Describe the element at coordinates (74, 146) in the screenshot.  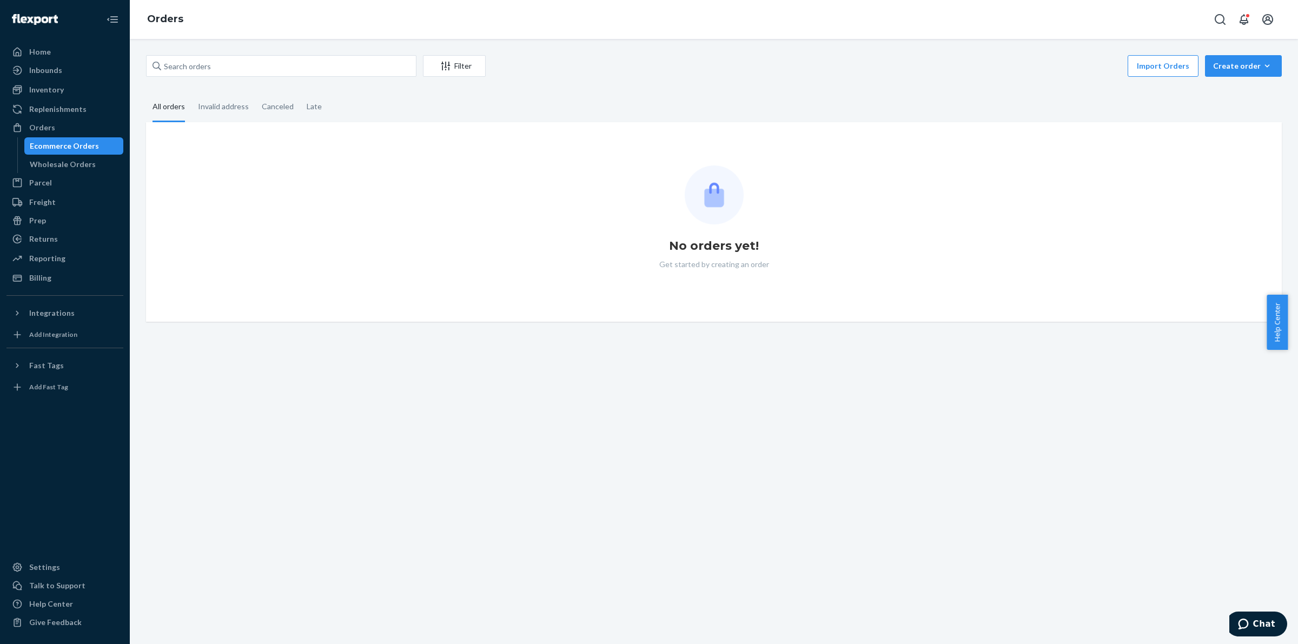
I see `a: Ecommerce Orders` at that location.